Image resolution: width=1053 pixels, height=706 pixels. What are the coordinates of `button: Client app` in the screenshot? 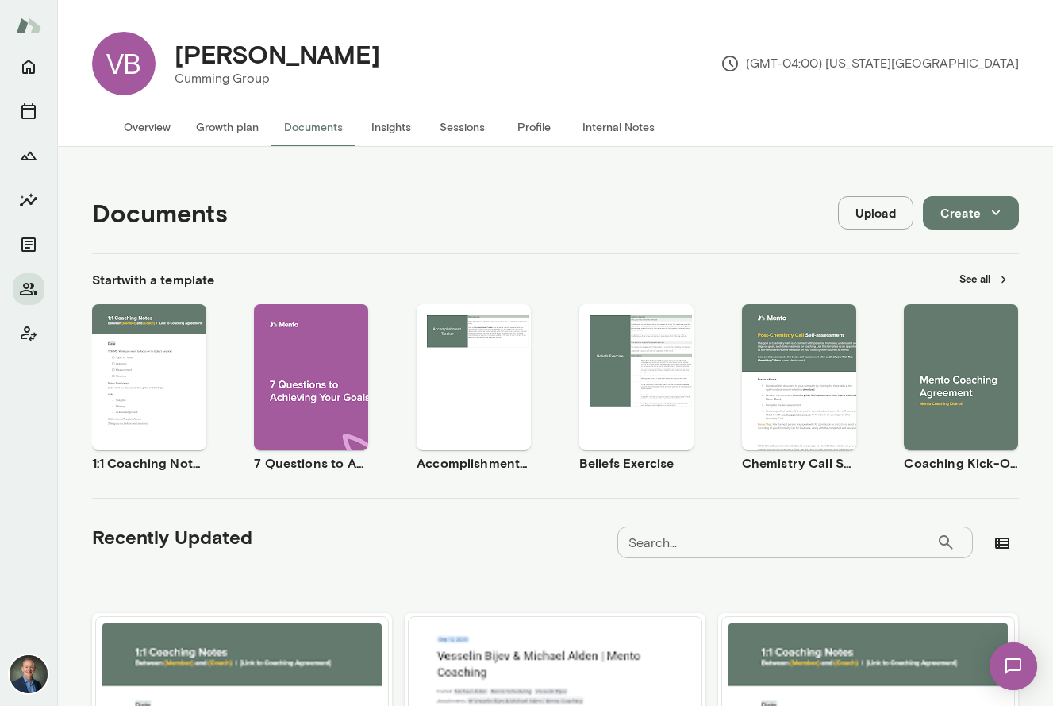 It's located at (29, 333).